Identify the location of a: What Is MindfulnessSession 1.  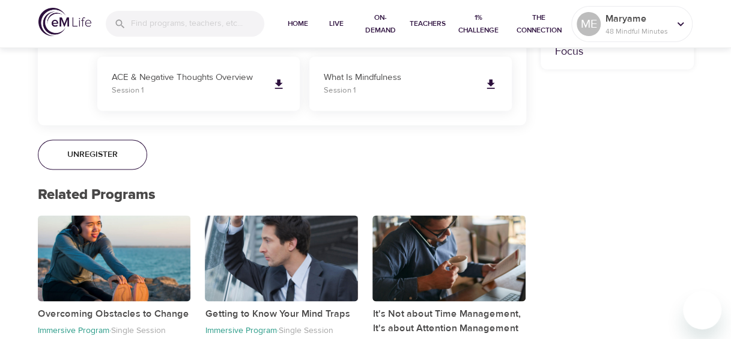
(410, 83).